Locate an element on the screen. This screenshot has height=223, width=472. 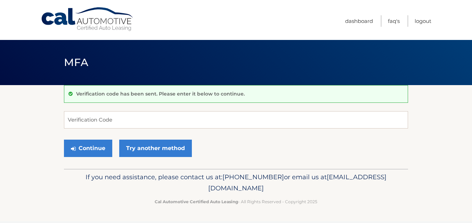
strong: Cal Automotive Certified Auto Leasing is located at coordinates (196, 202).